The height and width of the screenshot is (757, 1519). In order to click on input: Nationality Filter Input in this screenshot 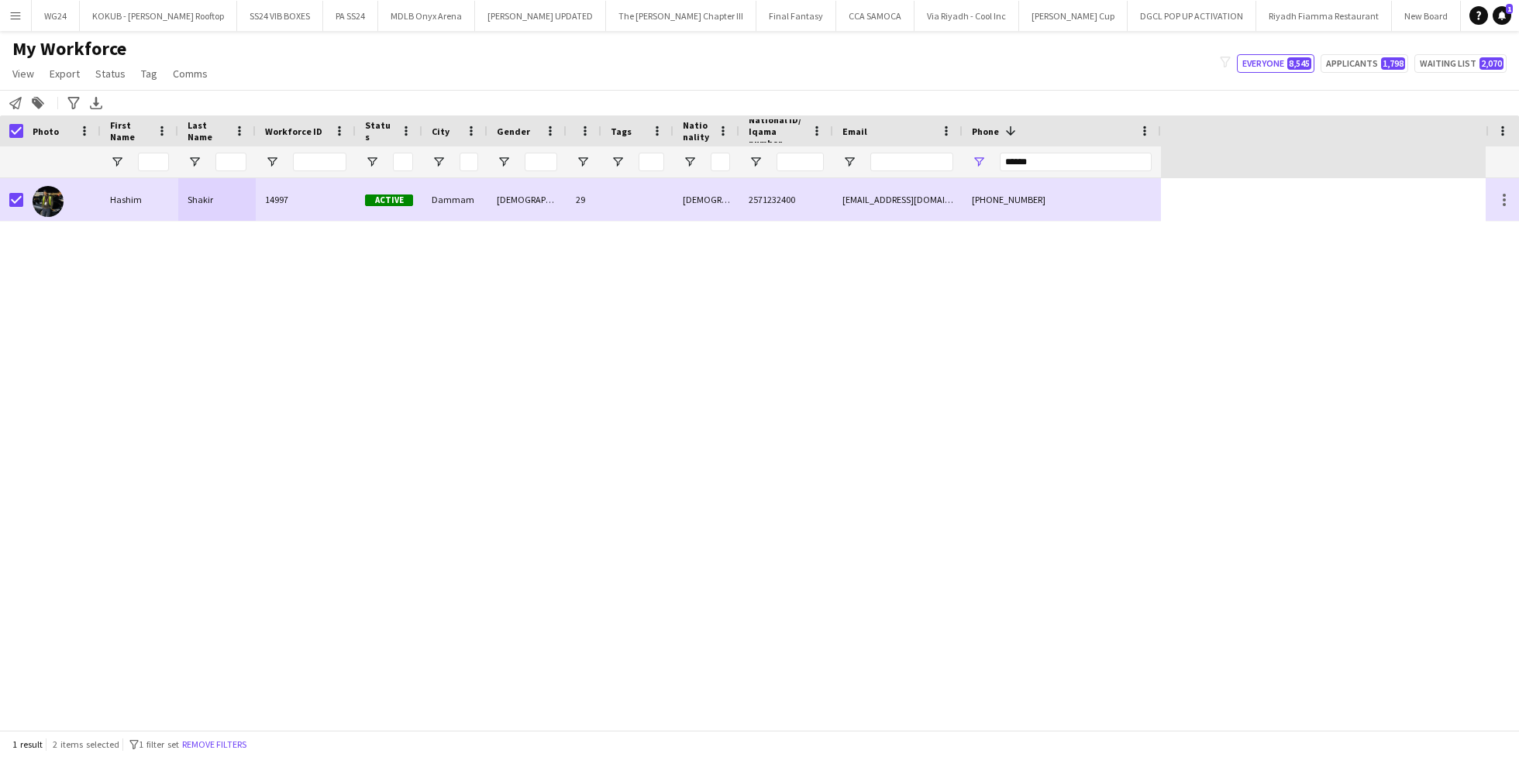, I will do `click(720, 162)`.